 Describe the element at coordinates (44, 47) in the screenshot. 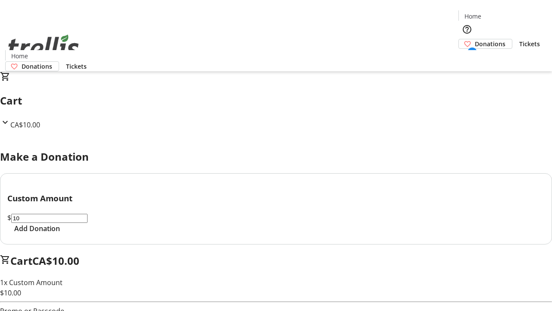

I see `img: Orient E2E Organization hDLm3eDEO8's Logo` at that location.